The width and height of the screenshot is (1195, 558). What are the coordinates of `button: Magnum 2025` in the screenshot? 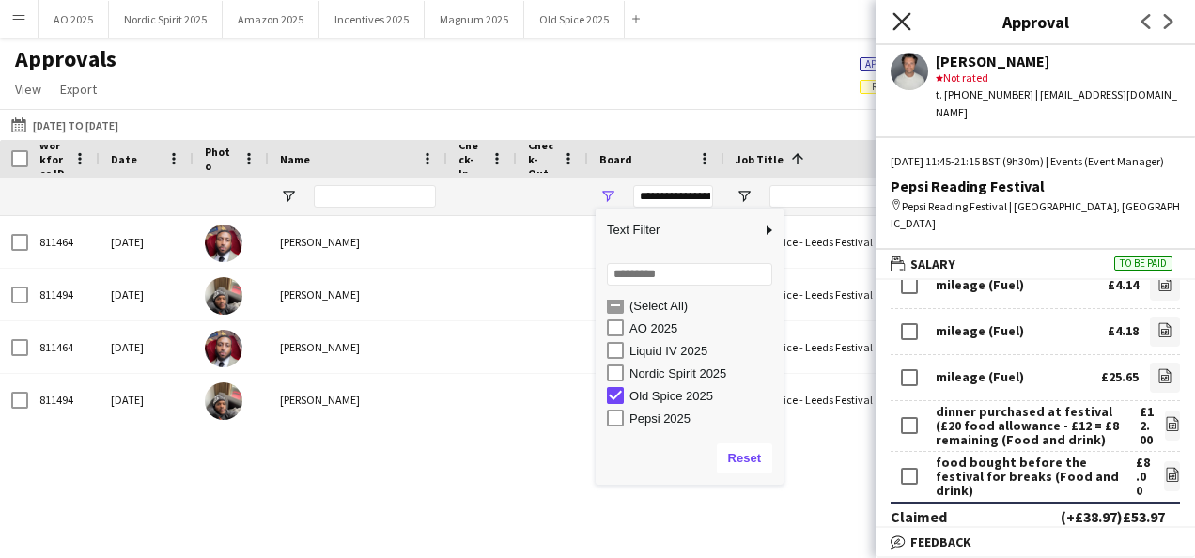 It's located at (474, 19).